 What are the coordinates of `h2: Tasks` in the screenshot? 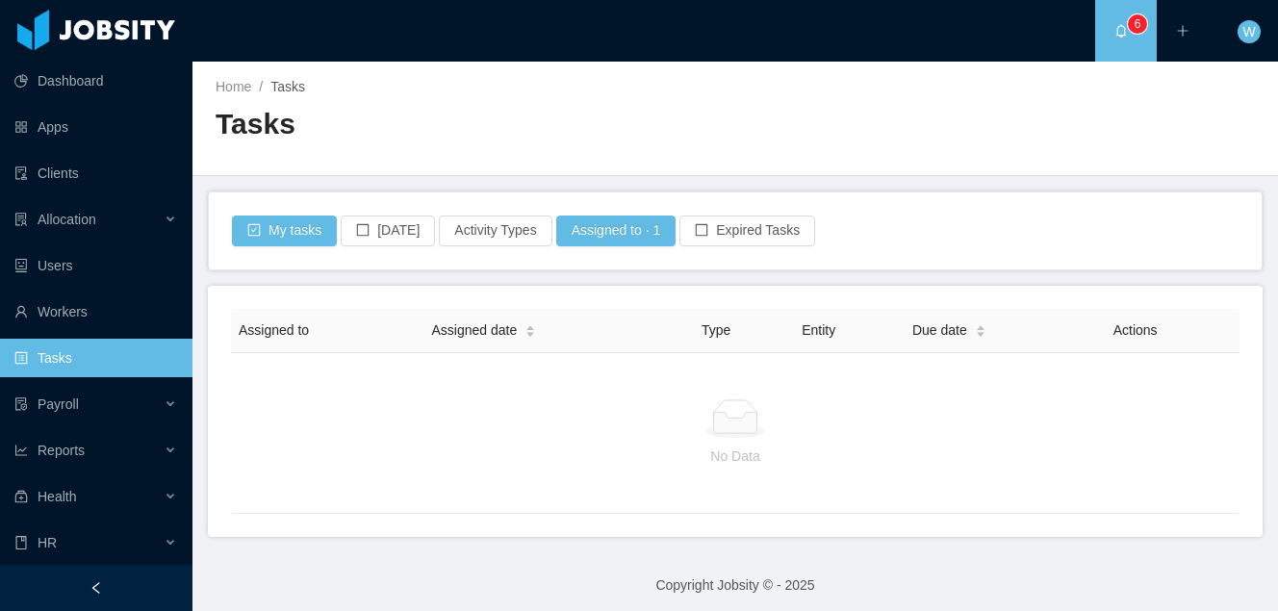 It's located at (475, 124).